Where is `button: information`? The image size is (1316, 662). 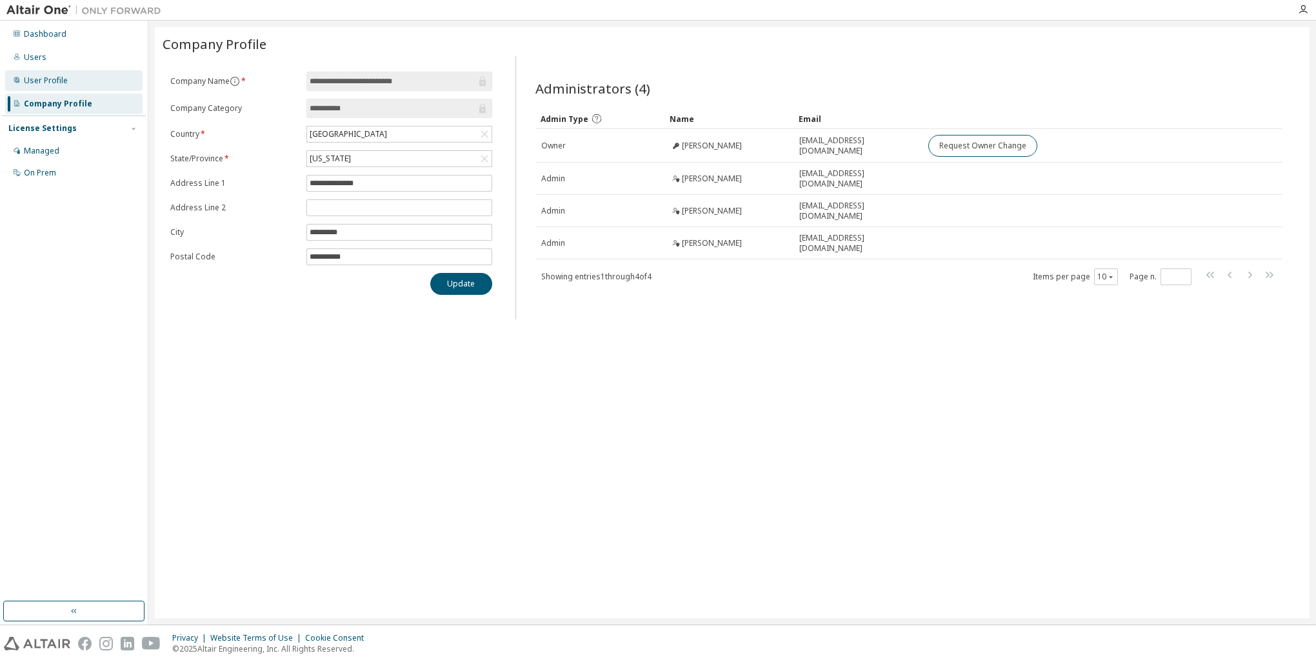
button: information is located at coordinates (235, 81).